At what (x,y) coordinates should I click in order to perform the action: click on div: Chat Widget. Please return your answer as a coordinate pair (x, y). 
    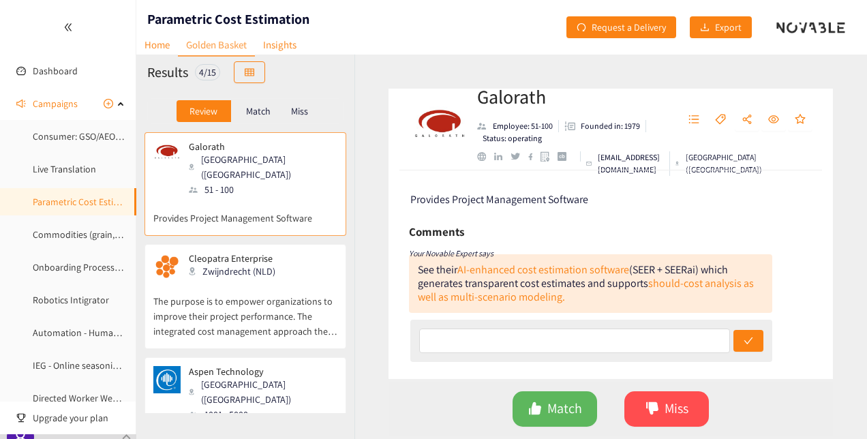
    Looking at the image, I should click on (833, 406).